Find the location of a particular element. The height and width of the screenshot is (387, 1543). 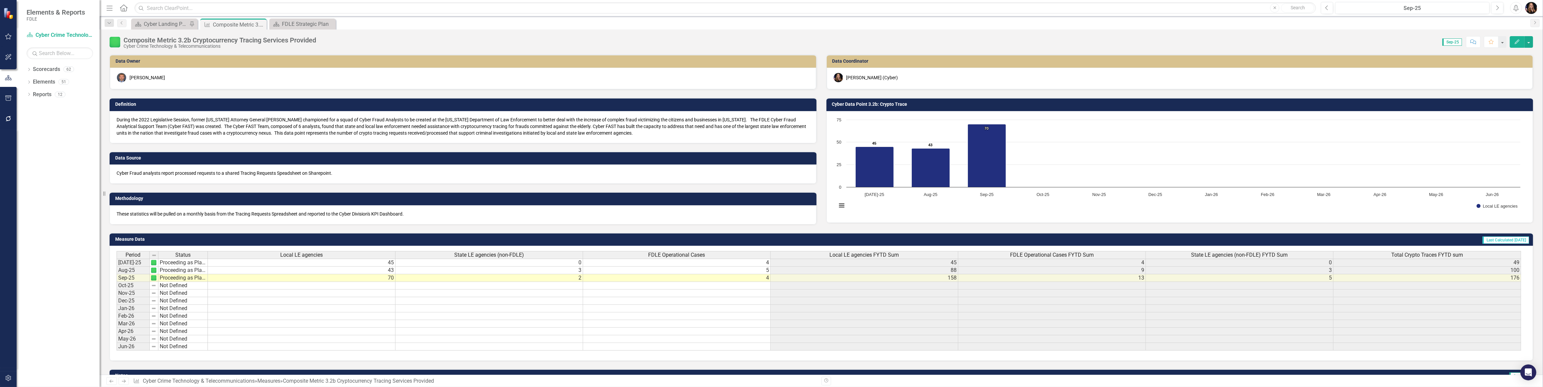

span: Status is located at coordinates (183, 255).